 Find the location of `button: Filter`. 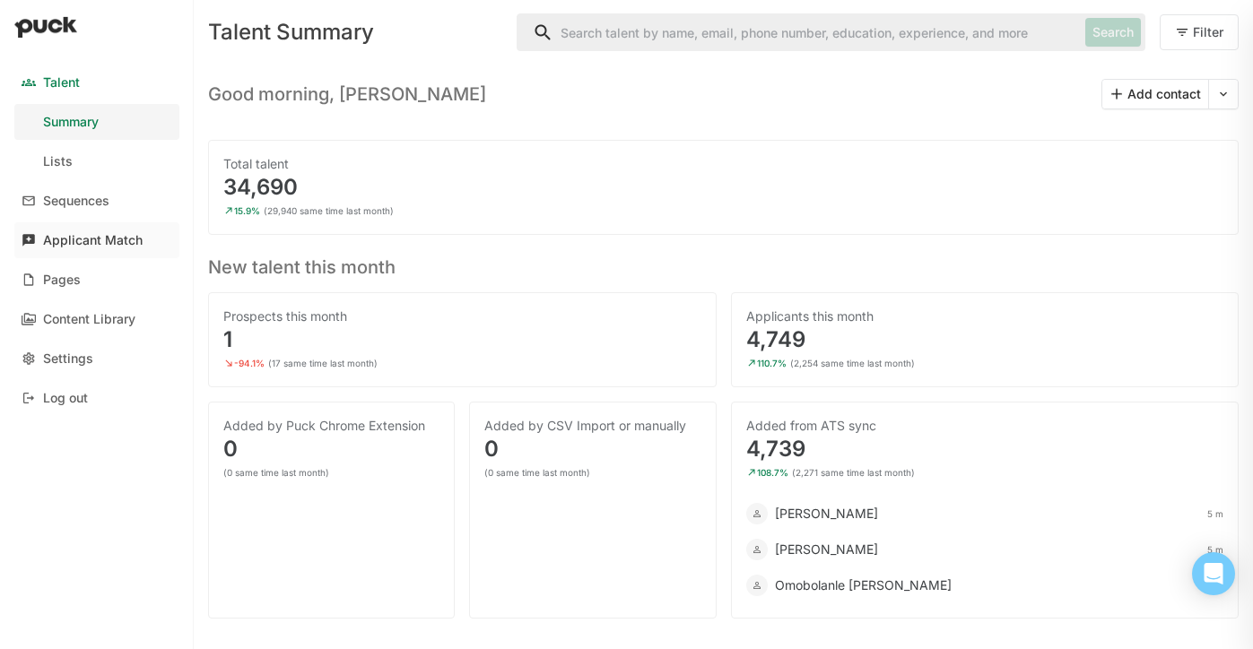

button: Filter is located at coordinates (1199, 32).